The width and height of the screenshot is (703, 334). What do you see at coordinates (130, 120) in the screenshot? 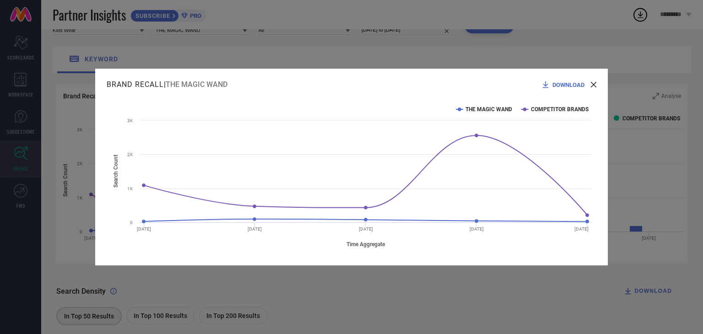
I see `text: 3K` at bounding box center [130, 120].